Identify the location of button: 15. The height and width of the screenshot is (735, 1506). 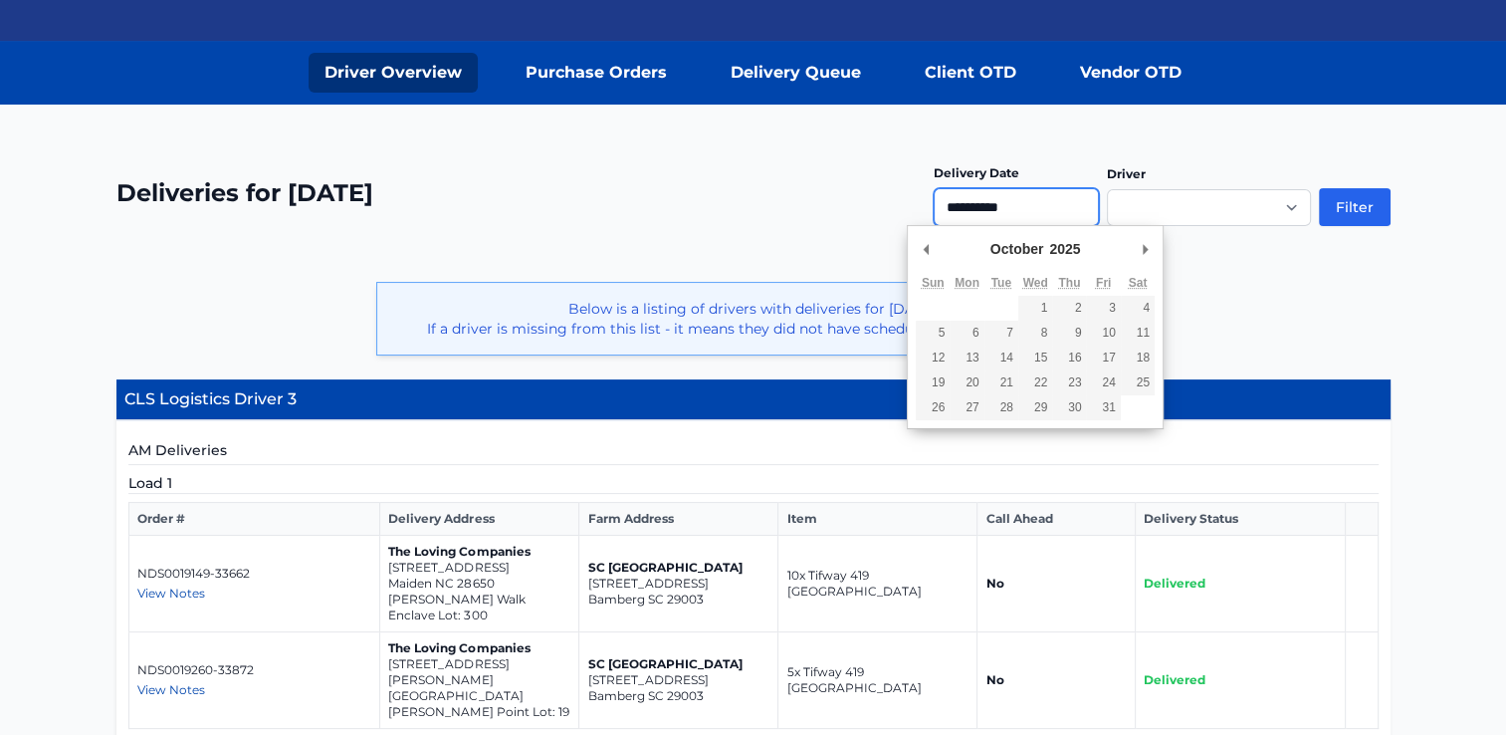
(1035, 357).